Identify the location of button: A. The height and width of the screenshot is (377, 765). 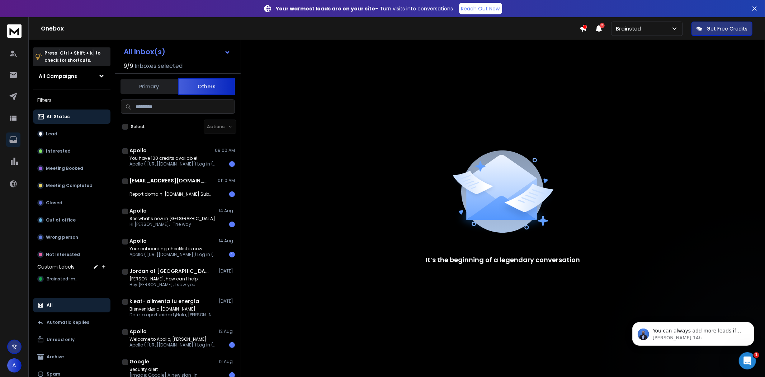
(14, 365).